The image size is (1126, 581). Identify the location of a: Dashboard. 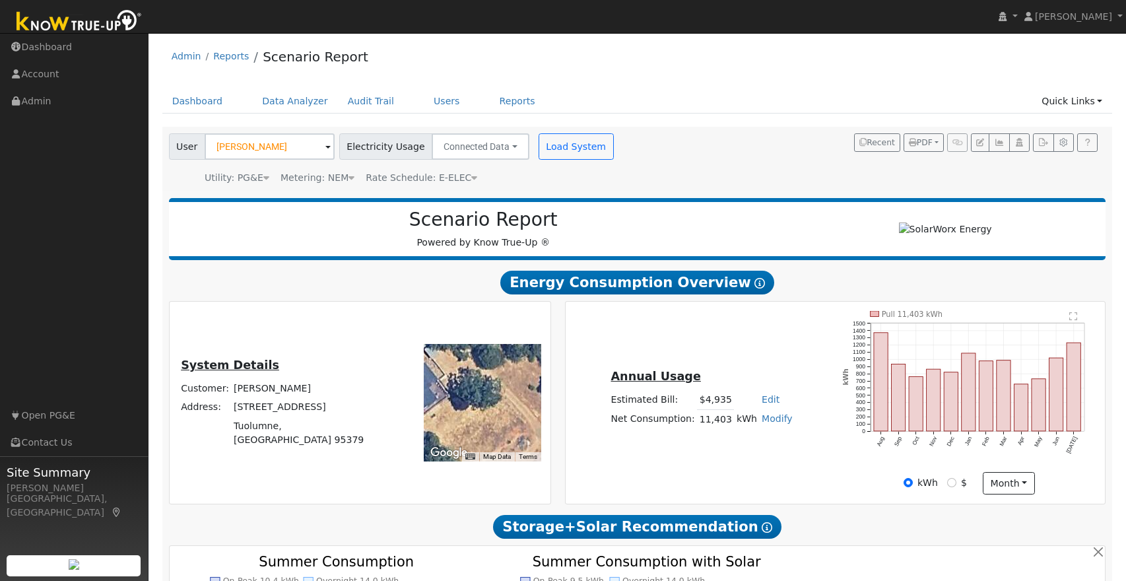
(197, 101).